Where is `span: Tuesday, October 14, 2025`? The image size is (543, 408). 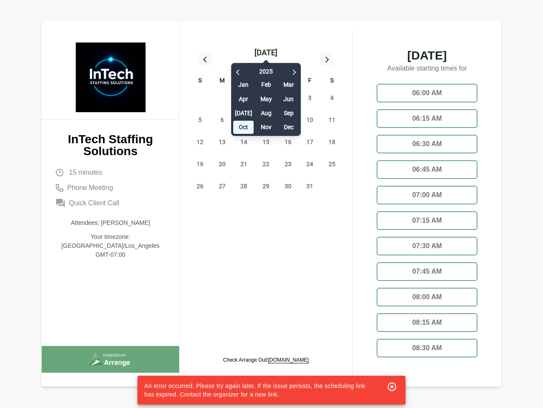
span: Tuesday, October 14, 2025 is located at coordinates (244, 142).